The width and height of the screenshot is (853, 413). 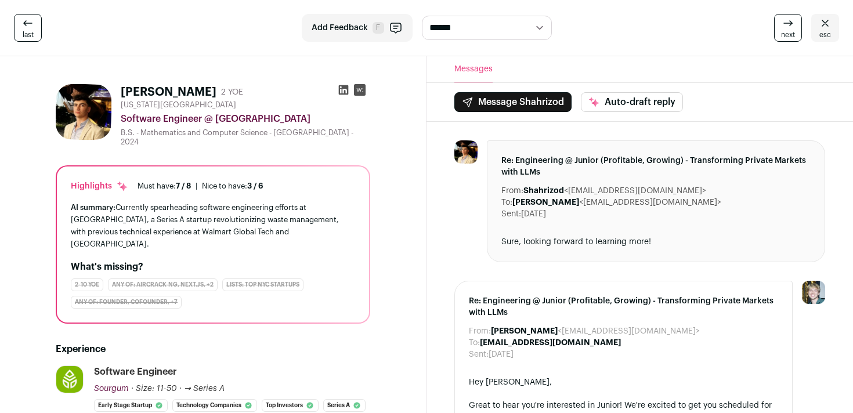 I want to click on li: Series A, so click(x=344, y=406).